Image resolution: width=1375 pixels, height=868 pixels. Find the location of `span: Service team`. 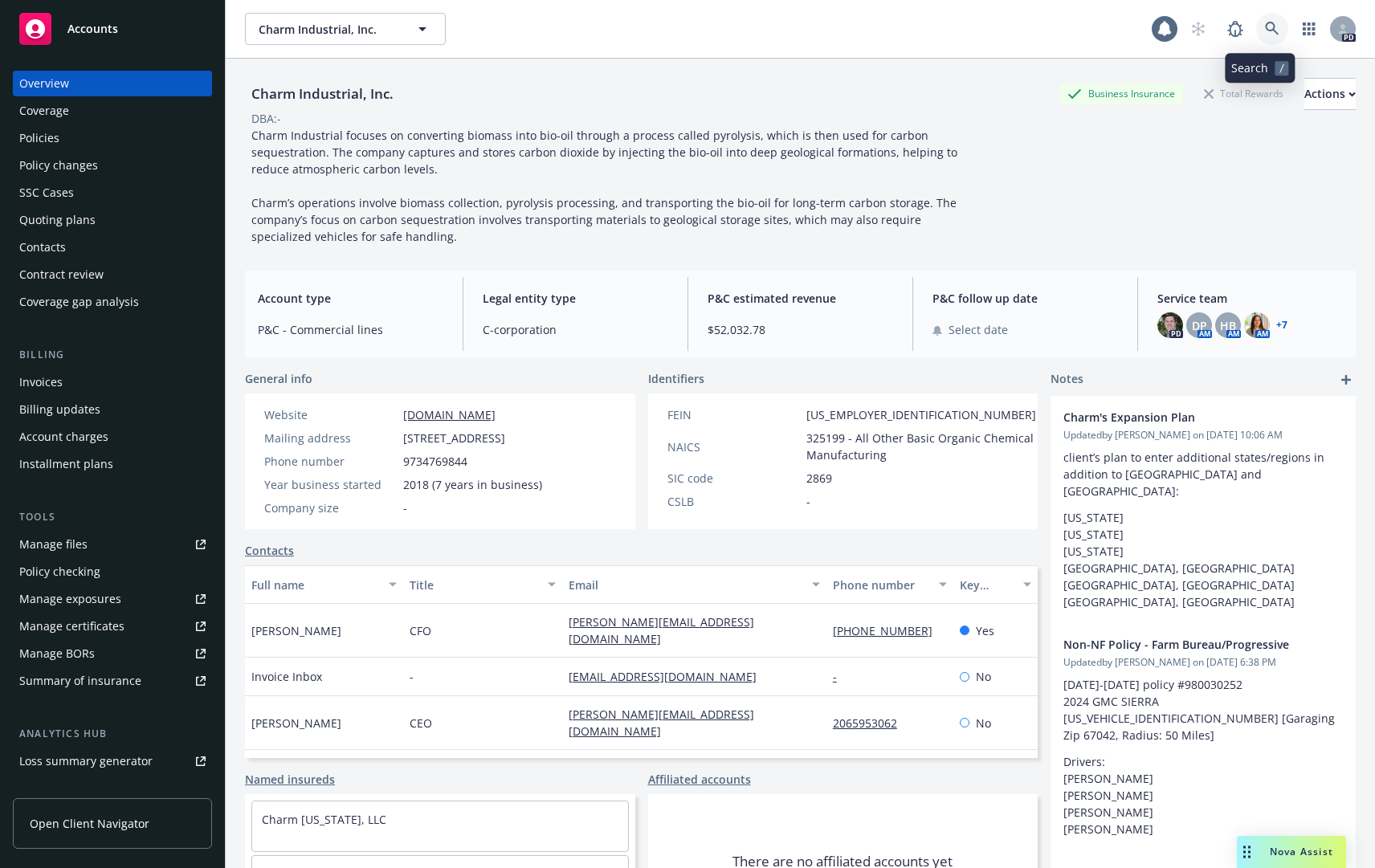

span: Service team is located at coordinates (1250, 298).